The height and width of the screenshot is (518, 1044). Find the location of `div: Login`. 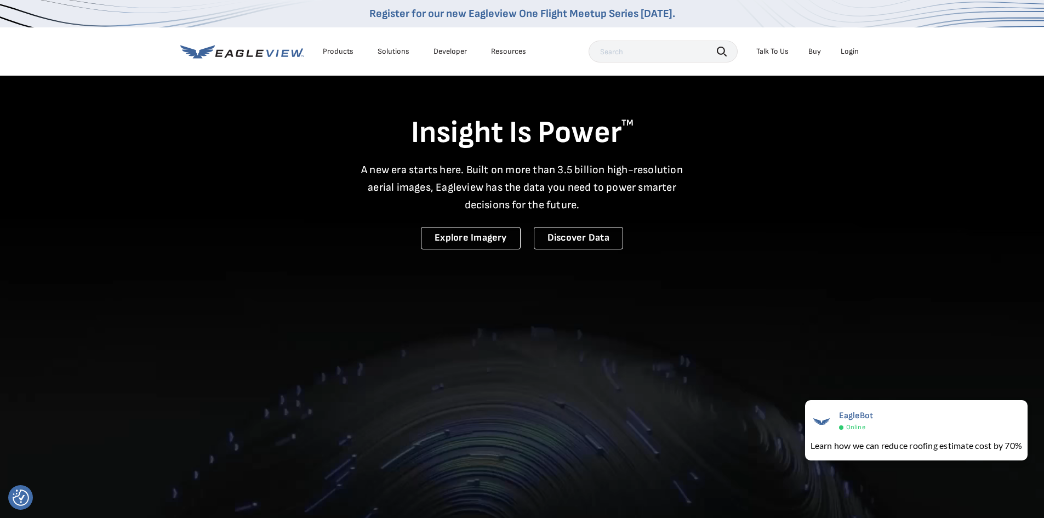

div: Login is located at coordinates (849, 52).